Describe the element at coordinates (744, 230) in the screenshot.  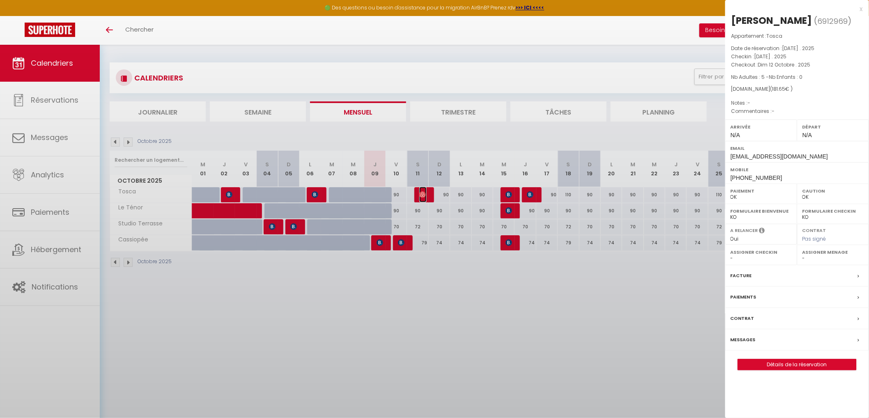
I see `label: A relancer` at that location.